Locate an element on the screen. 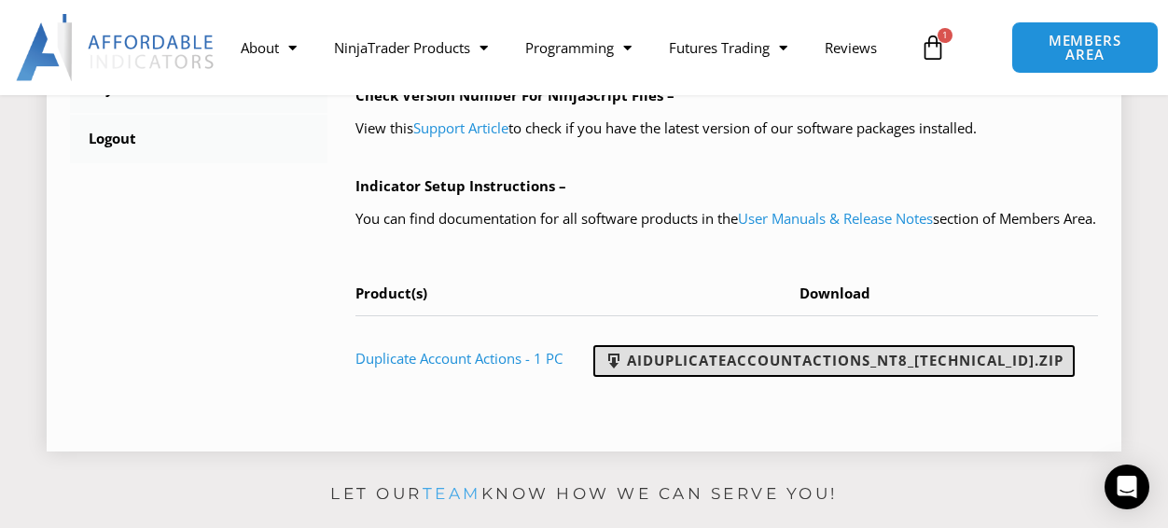 This screenshot has width=1168, height=528. a: Logout is located at coordinates (199, 139).